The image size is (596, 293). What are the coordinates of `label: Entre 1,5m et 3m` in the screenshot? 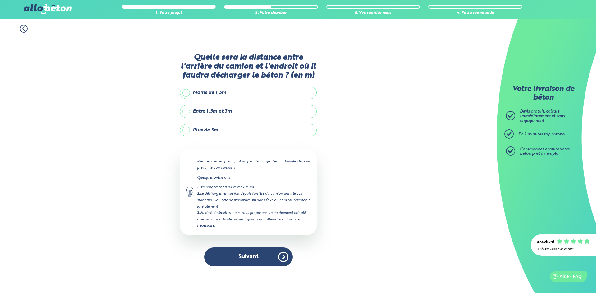 It's located at (248, 111).